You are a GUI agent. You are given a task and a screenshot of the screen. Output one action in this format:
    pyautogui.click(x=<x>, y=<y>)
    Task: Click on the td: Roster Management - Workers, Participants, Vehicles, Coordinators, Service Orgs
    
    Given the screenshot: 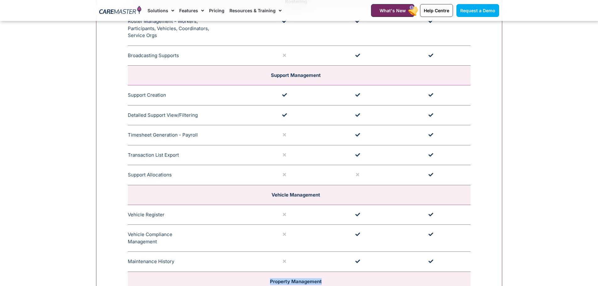 What is the action you would take?
    pyautogui.click(x=189, y=29)
    